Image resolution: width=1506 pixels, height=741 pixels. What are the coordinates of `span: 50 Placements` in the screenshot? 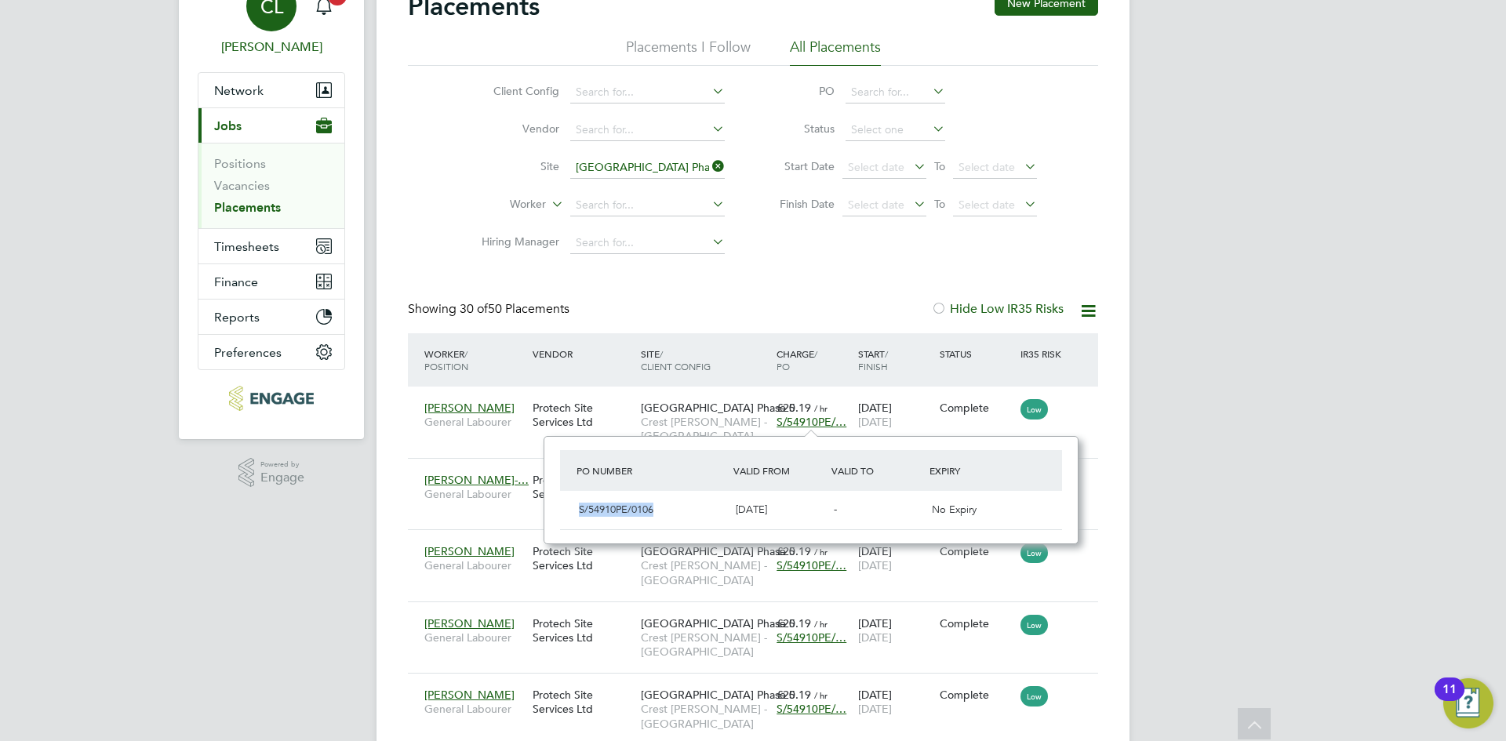 It's located at (514, 309).